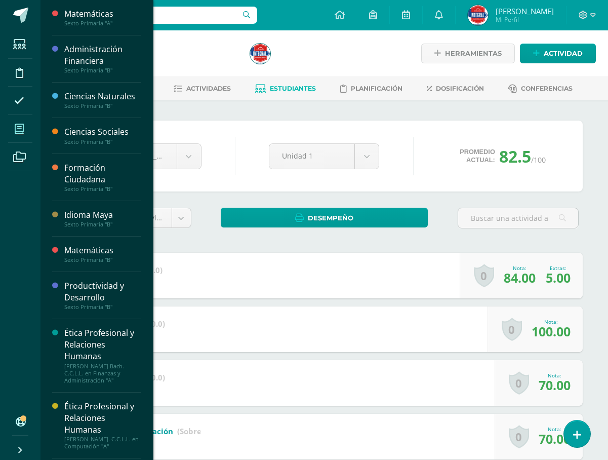 Image resolution: width=608 pixels, height=460 pixels. Describe the element at coordinates (103, 292) in the screenshot. I see `div: Productividad y Desarrollo` at that location.